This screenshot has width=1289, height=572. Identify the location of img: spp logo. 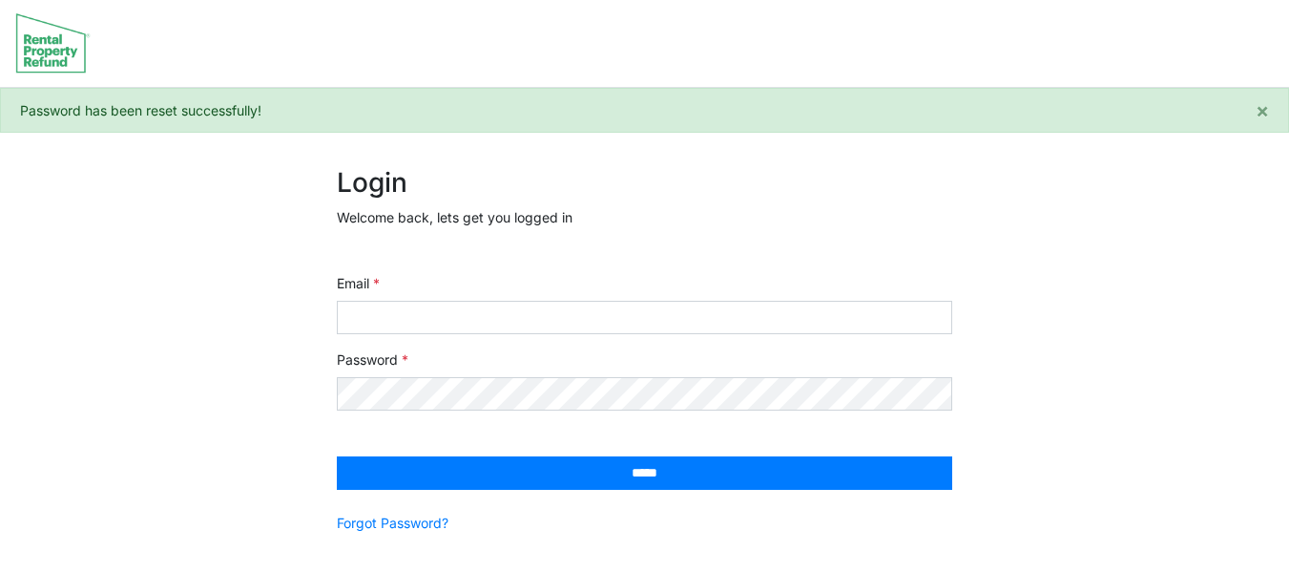
(52, 43).